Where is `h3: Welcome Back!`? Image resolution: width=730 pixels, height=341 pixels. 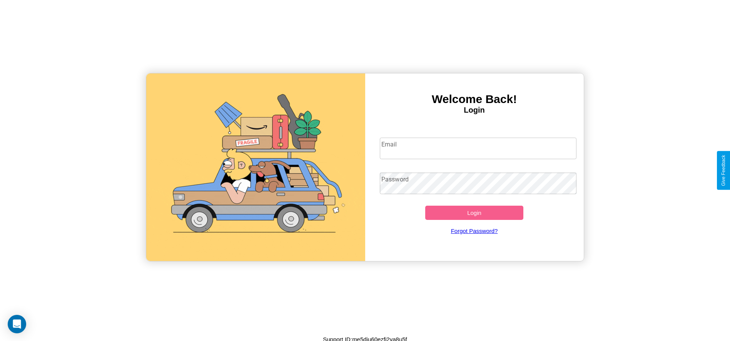 h3: Welcome Back! is located at coordinates (474, 99).